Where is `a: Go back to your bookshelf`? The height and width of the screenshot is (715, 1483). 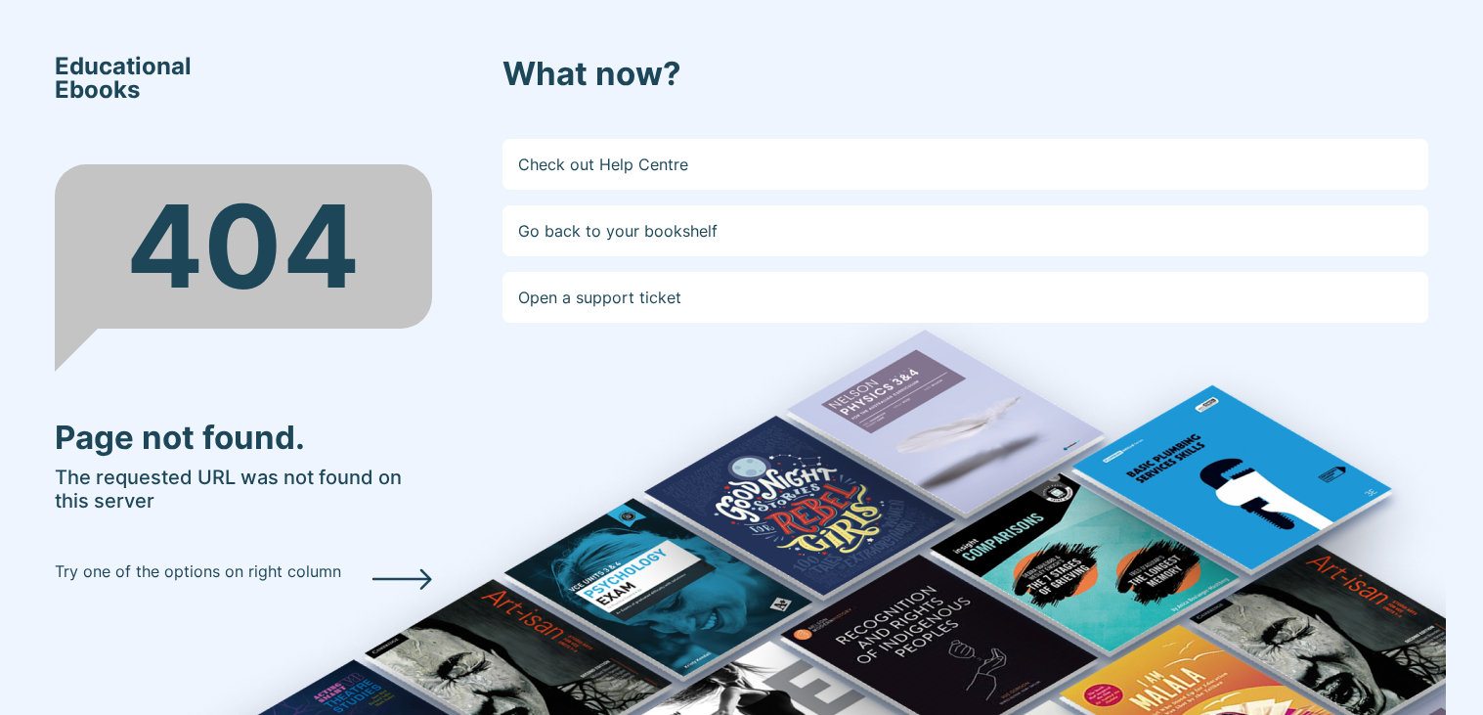
a: Go back to your bookshelf is located at coordinates (966, 231).